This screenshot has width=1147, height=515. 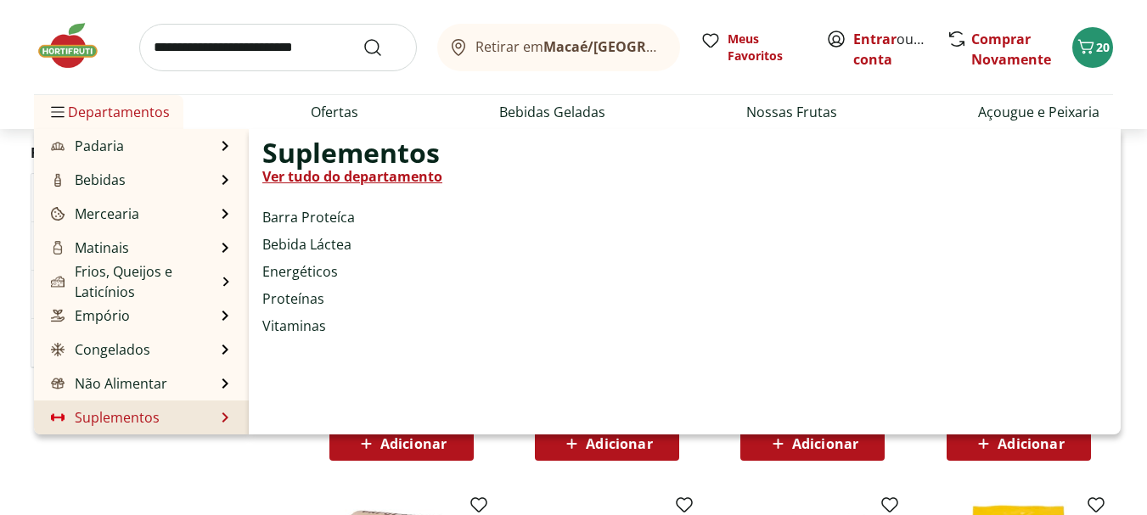 I want to click on a: SuplementosSuplementos, so click(x=104, y=418).